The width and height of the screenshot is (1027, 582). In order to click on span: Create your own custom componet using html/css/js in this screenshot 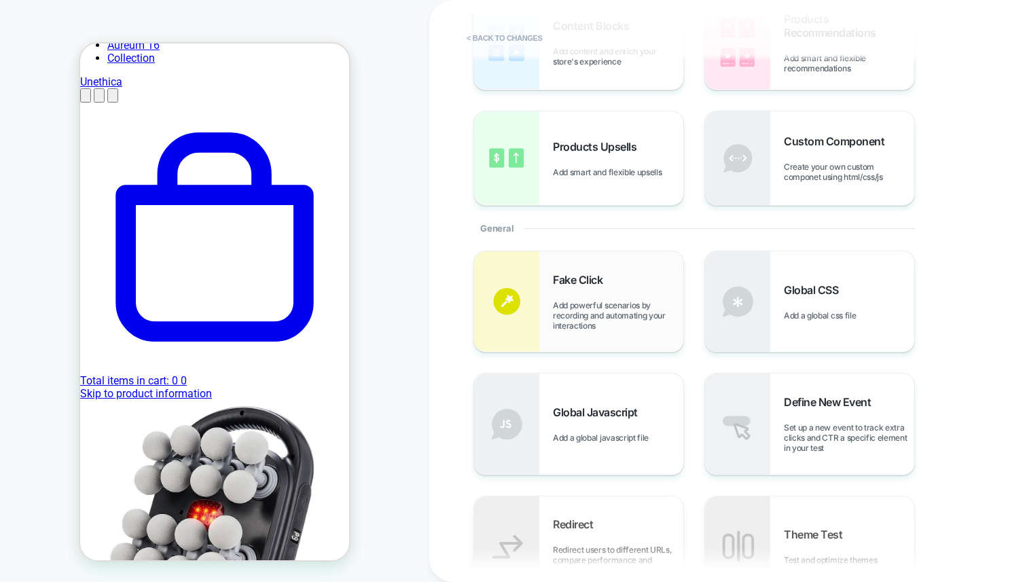, I will do `click(849, 172)`.